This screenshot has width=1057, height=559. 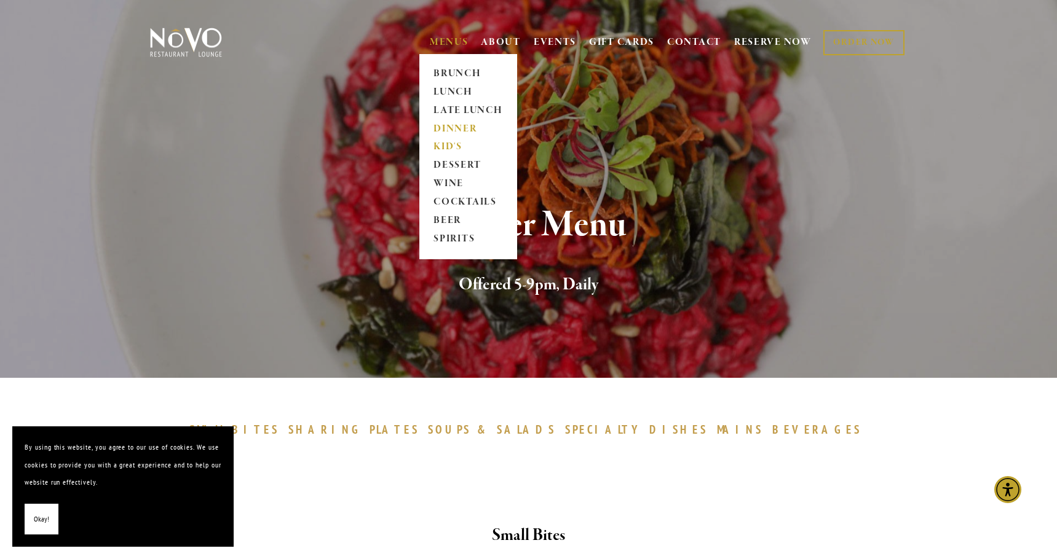 What do you see at coordinates (468, 166) in the screenshot?
I see `a: DESSERT` at bounding box center [468, 166].